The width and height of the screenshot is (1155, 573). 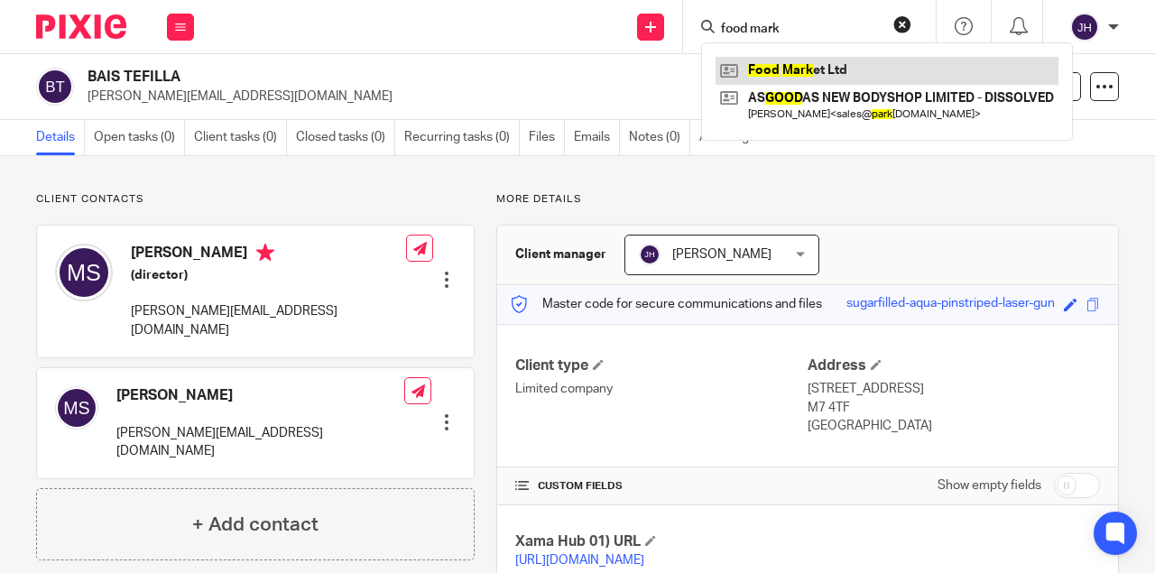 I want to click on p: M7 4TF, so click(x=954, y=408).